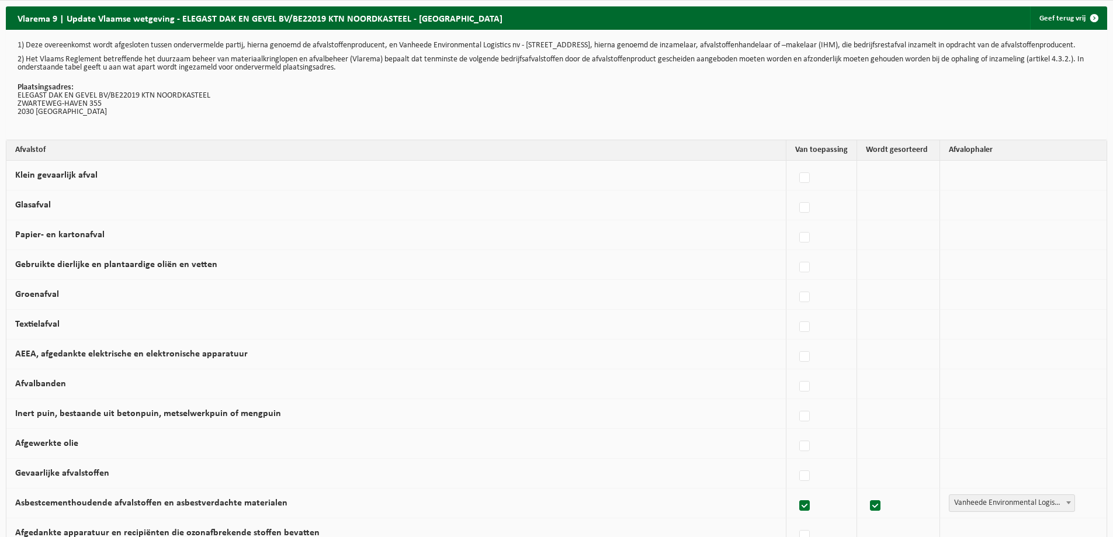  Describe the element at coordinates (131, 354) in the screenshot. I see `label: AEEA, afgedankte elektrische en elektronische apparatuur` at that location.